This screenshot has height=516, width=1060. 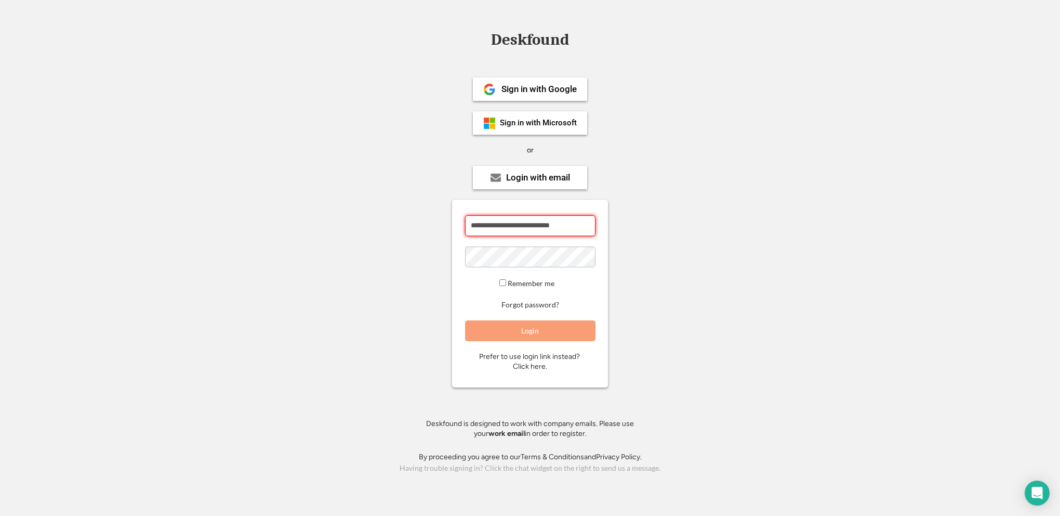 I want to click on div: Prefer to use login link instead? Click here., so click(x=530, y=361).